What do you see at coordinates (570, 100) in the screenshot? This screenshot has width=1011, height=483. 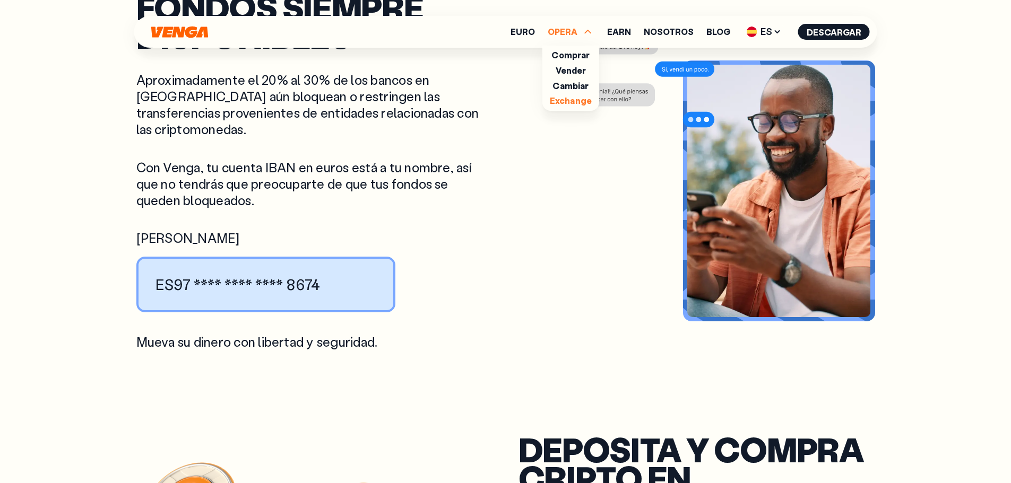 I see `a: Exchange` at bounding box center [570, 100].